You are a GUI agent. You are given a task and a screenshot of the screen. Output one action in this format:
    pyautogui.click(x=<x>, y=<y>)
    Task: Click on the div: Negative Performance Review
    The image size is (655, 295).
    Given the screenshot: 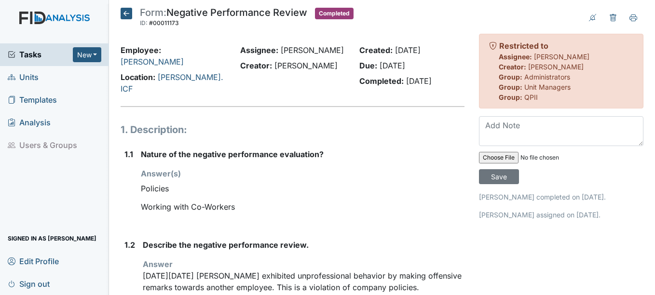 What is the action you would take?
    pyautogui.click(x=223, y=18)
    